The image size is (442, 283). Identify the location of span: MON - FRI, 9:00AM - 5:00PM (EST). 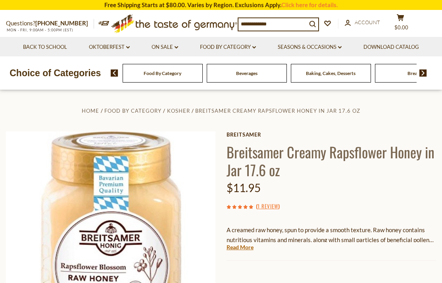
(40, 30).